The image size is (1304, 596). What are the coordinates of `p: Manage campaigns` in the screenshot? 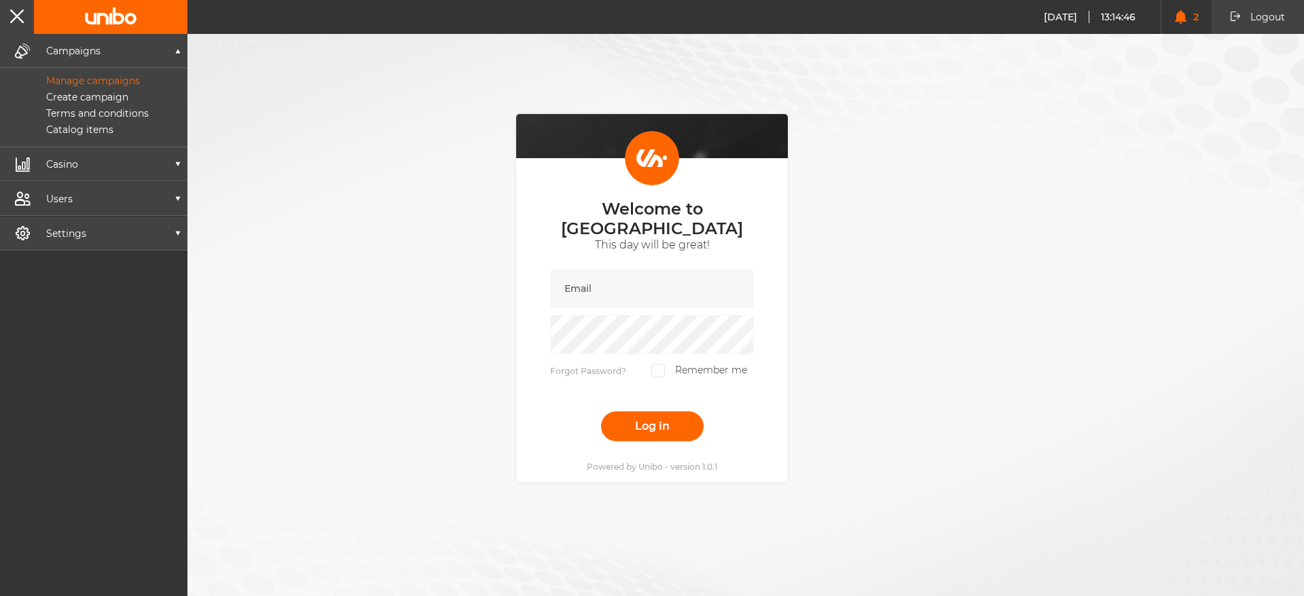 It's located at (77, 81).